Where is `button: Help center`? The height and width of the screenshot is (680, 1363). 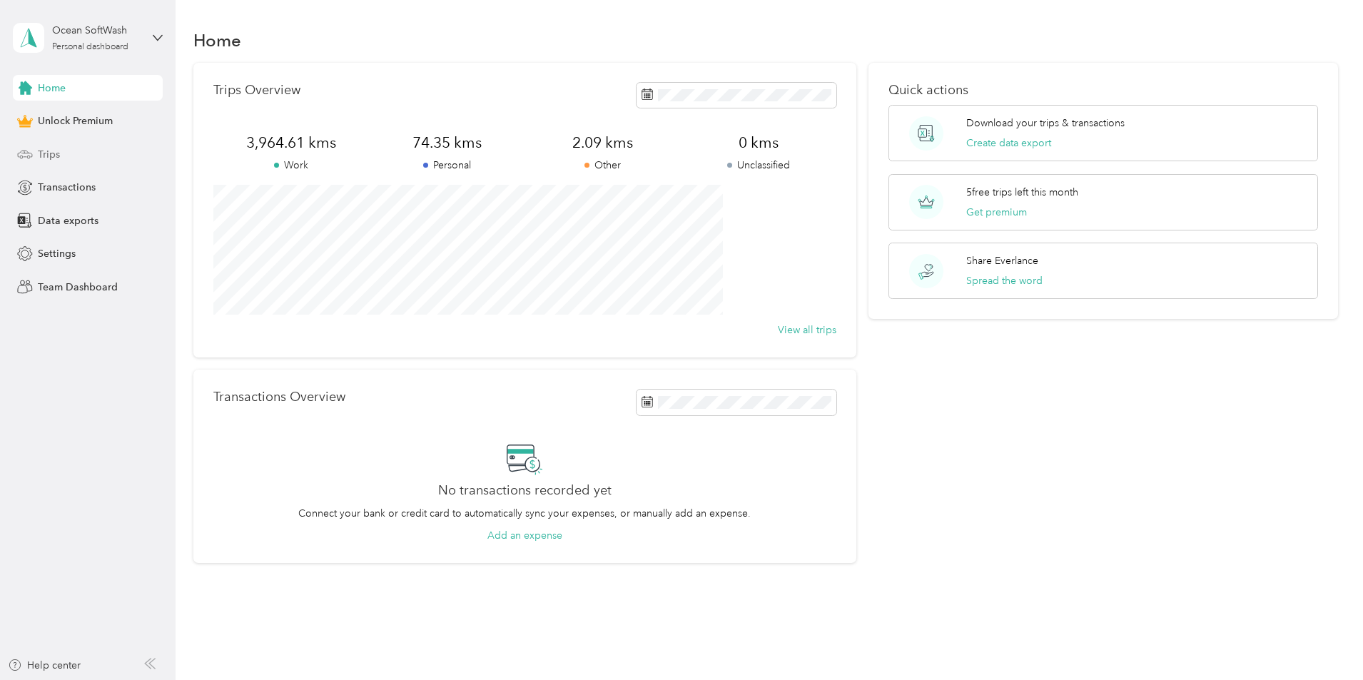 button: Help center is located at coordinates (44, 665).